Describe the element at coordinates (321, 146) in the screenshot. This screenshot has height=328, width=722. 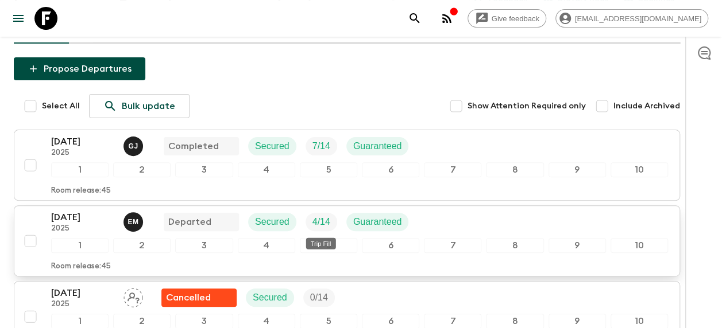
I see `p: 7 / 14` at that location.